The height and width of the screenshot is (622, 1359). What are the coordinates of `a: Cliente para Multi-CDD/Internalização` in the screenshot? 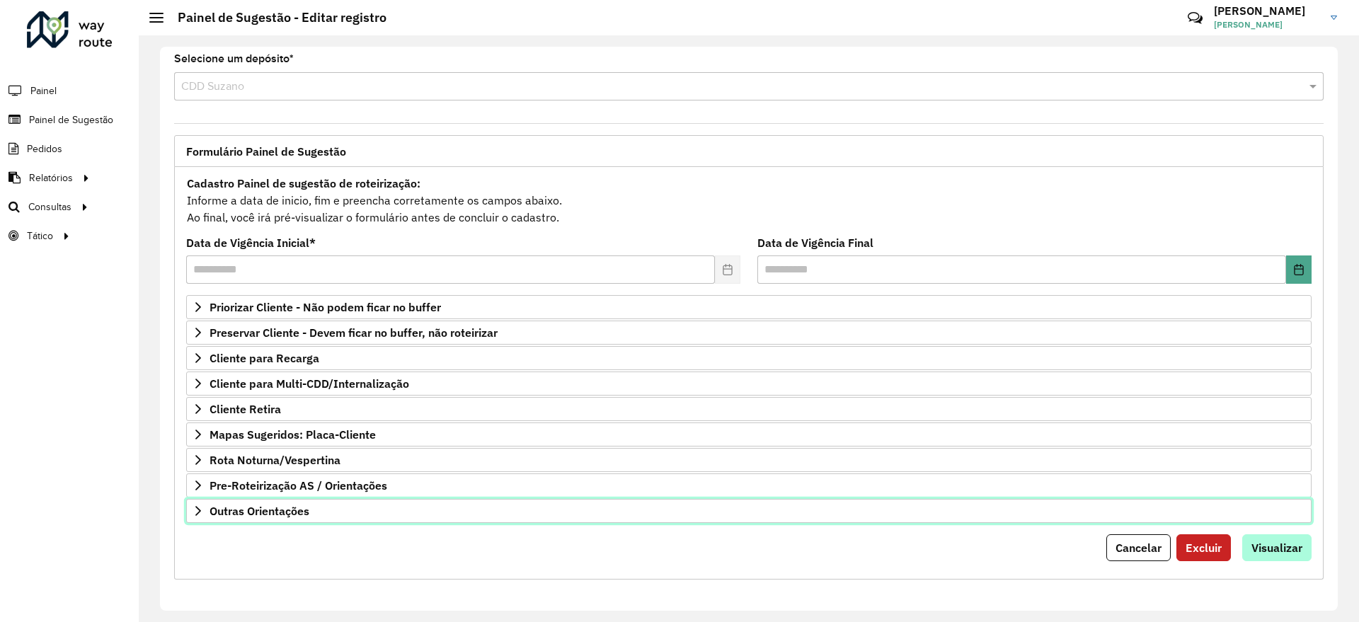 It's located at (749, 384).